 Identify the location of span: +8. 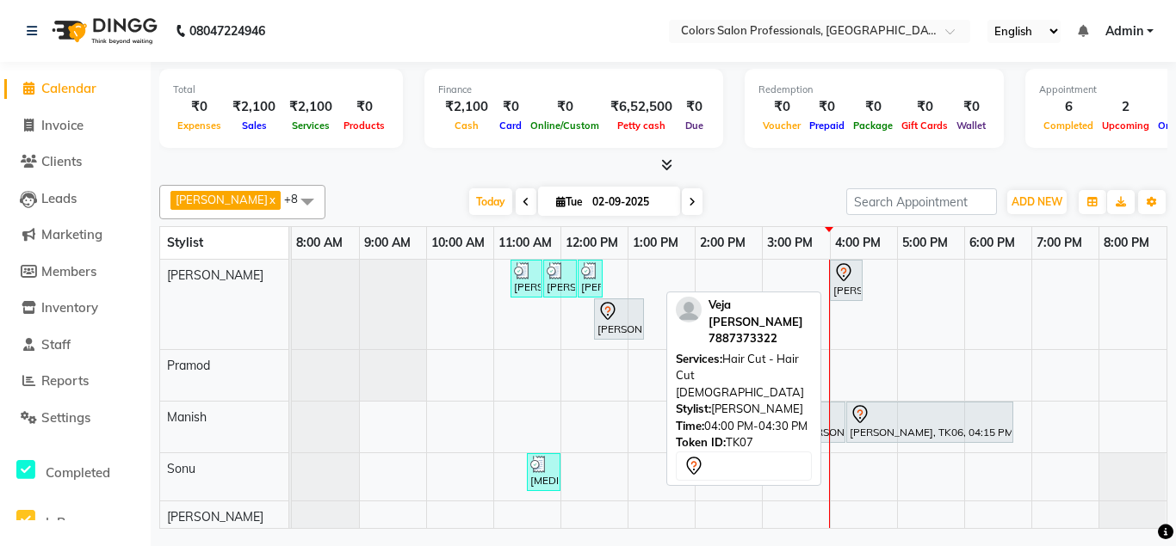
(297, 199).